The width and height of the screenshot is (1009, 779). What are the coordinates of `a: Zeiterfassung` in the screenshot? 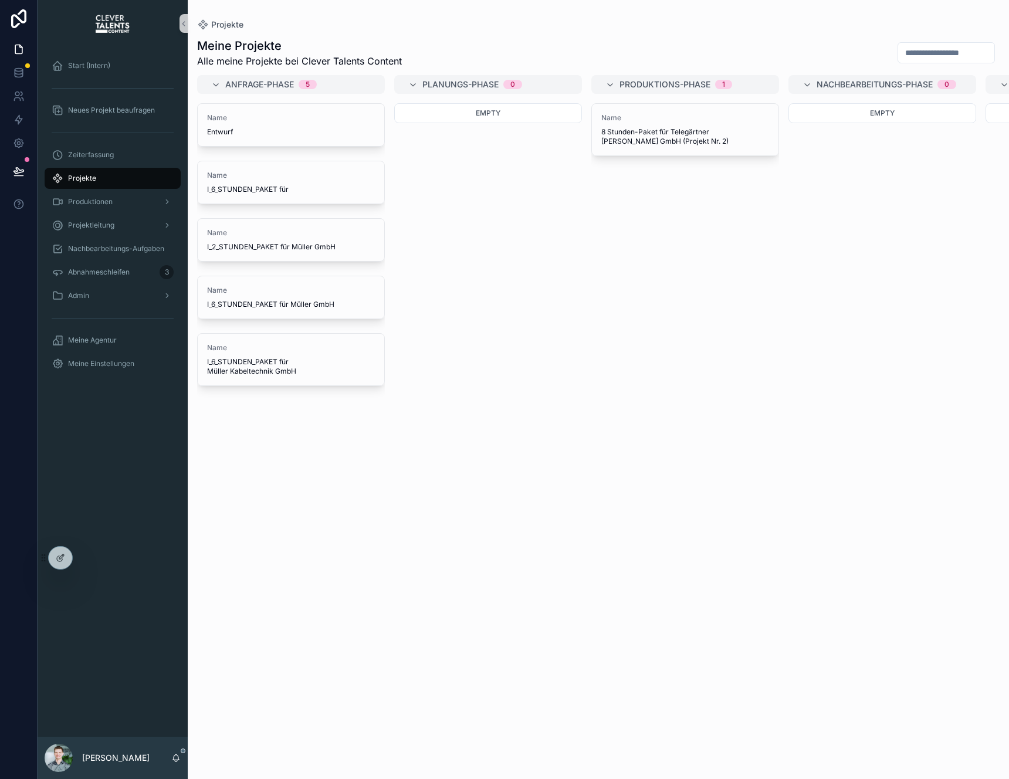 It's located at (113, 155).